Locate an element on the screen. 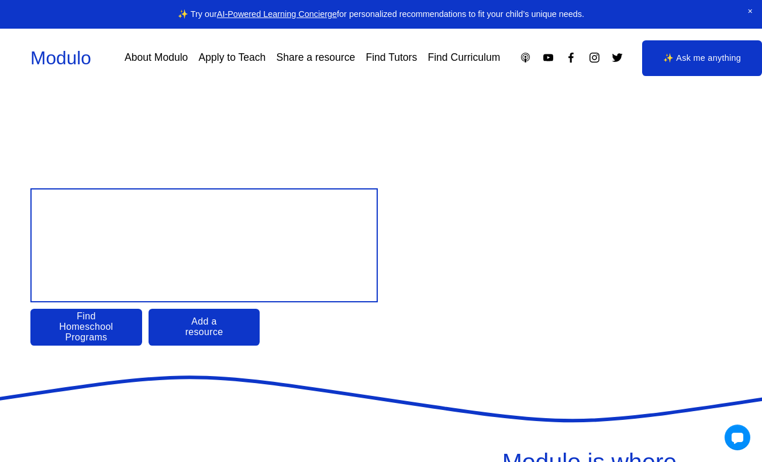  a: Modulo is located at coordinates (61, 58).